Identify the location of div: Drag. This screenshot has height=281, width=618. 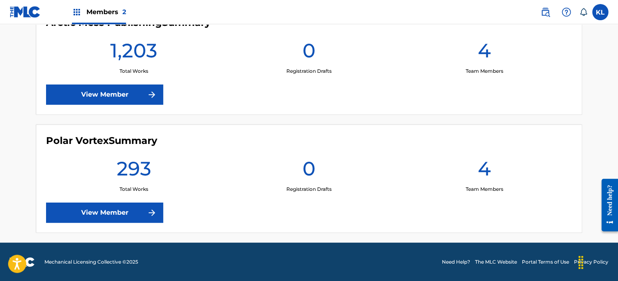
(581, 262).